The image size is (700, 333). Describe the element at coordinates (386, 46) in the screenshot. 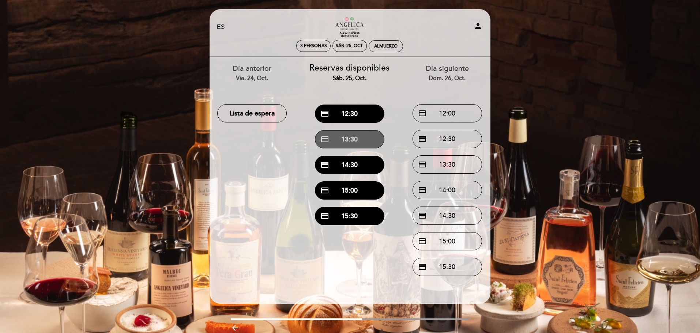

I see `div: Almuerzo` at that location.